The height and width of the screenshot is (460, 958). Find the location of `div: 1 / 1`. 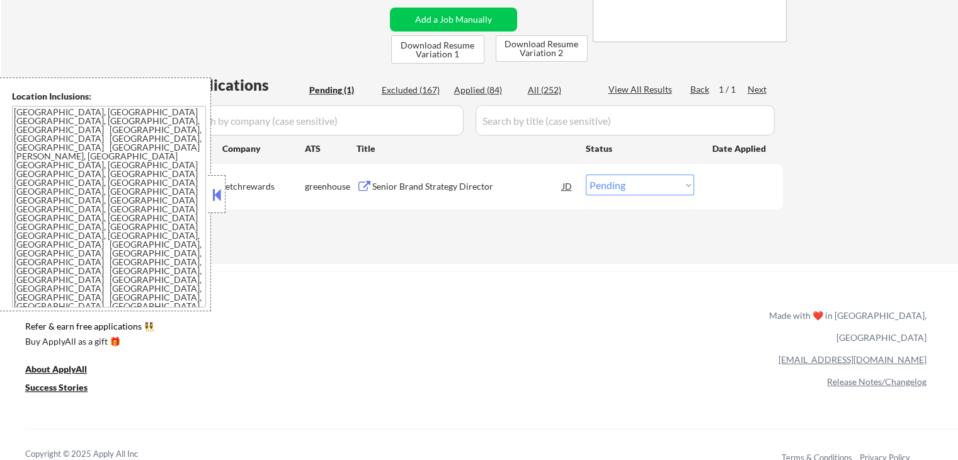

div: 1 / 1 is located at coordinates (733, 89).